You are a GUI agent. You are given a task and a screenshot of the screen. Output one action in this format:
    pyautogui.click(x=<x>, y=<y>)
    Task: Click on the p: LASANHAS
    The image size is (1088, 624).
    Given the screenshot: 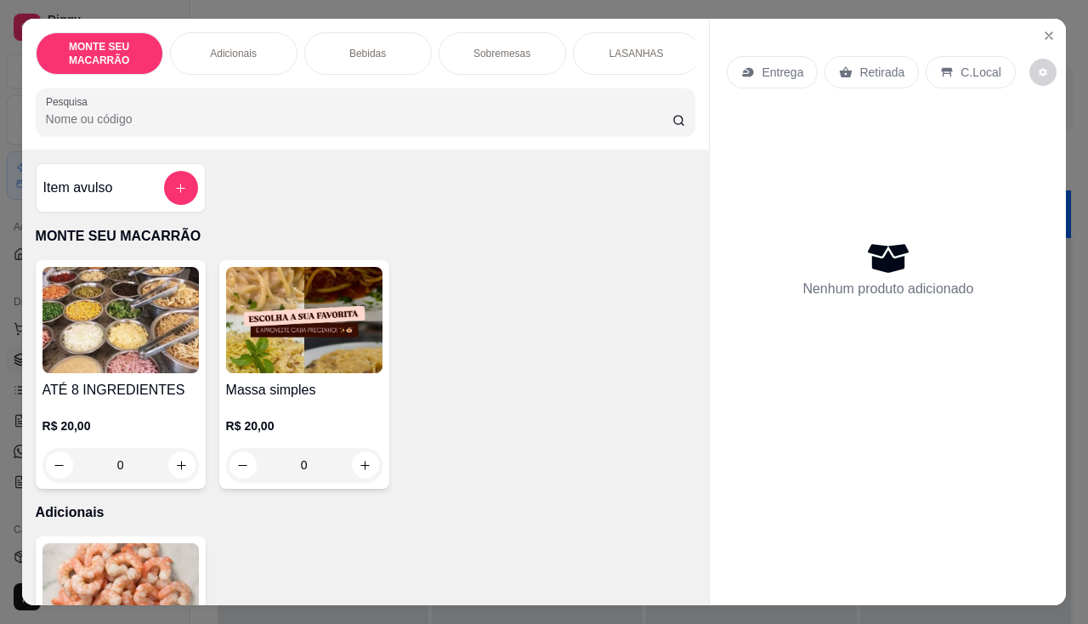 What is the action you would take?
    pyautogui.click(x=637, y=54)
    